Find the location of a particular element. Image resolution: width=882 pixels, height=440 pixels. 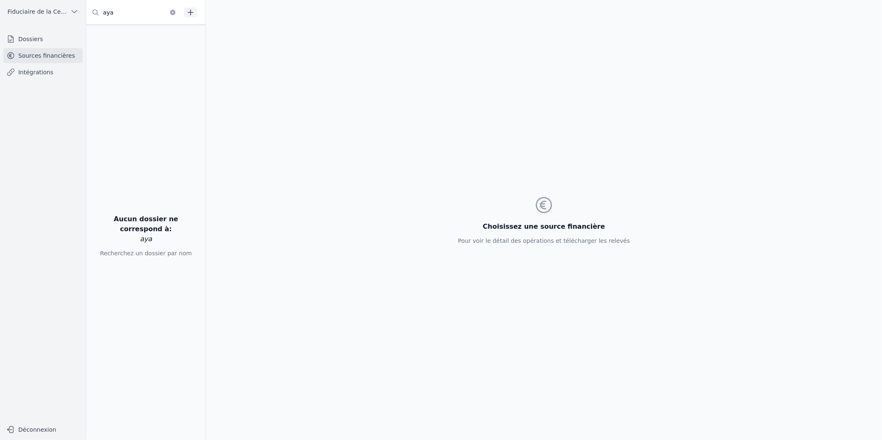

p: Pour voir le détail des opérations et télécharger les relevés is located at coordinates (544, 241).